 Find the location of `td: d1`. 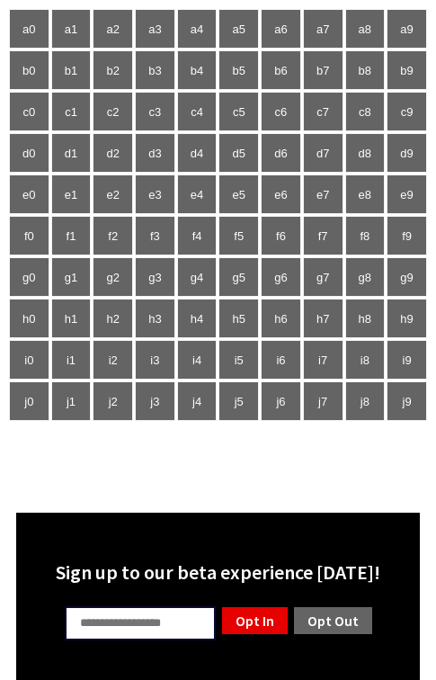

td: d1 is located at coordinates (71, 153).